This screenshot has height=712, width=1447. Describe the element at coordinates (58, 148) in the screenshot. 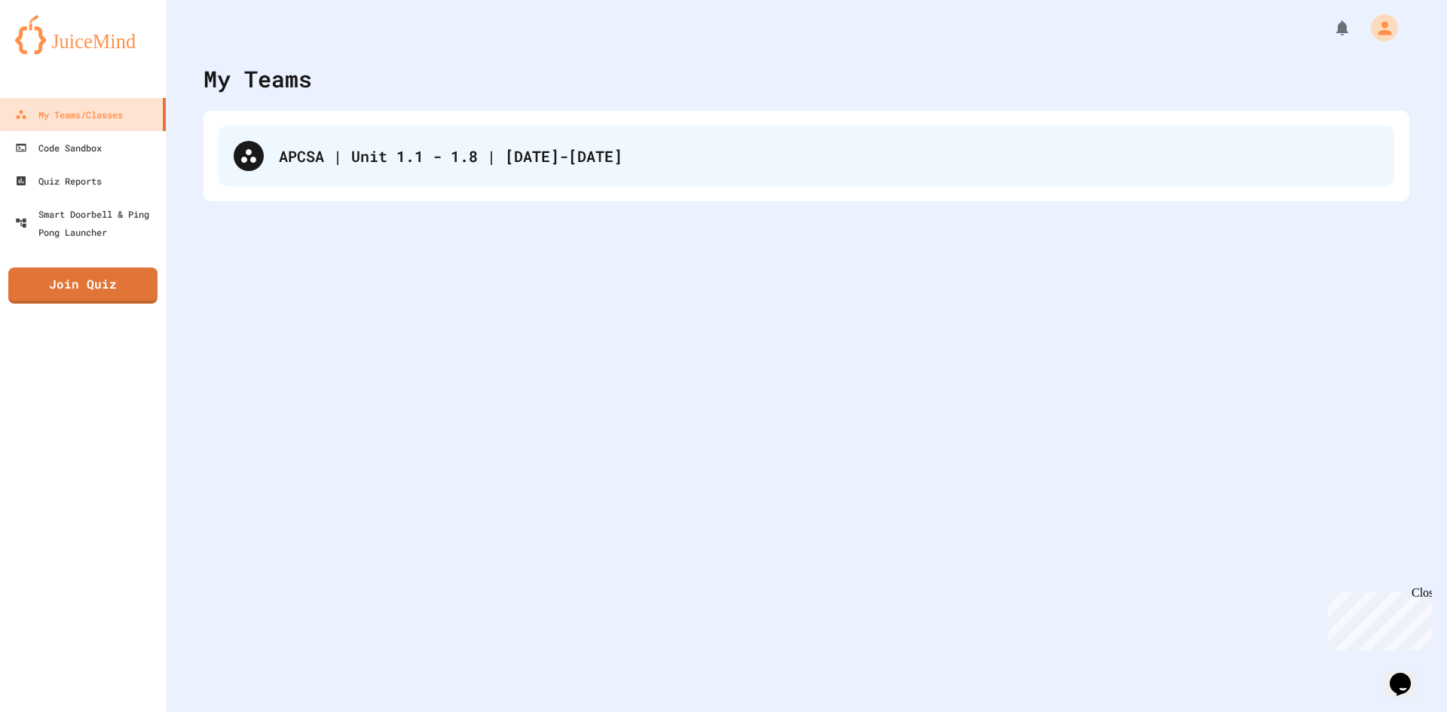

I see `div: Code Sandbox` at that location.